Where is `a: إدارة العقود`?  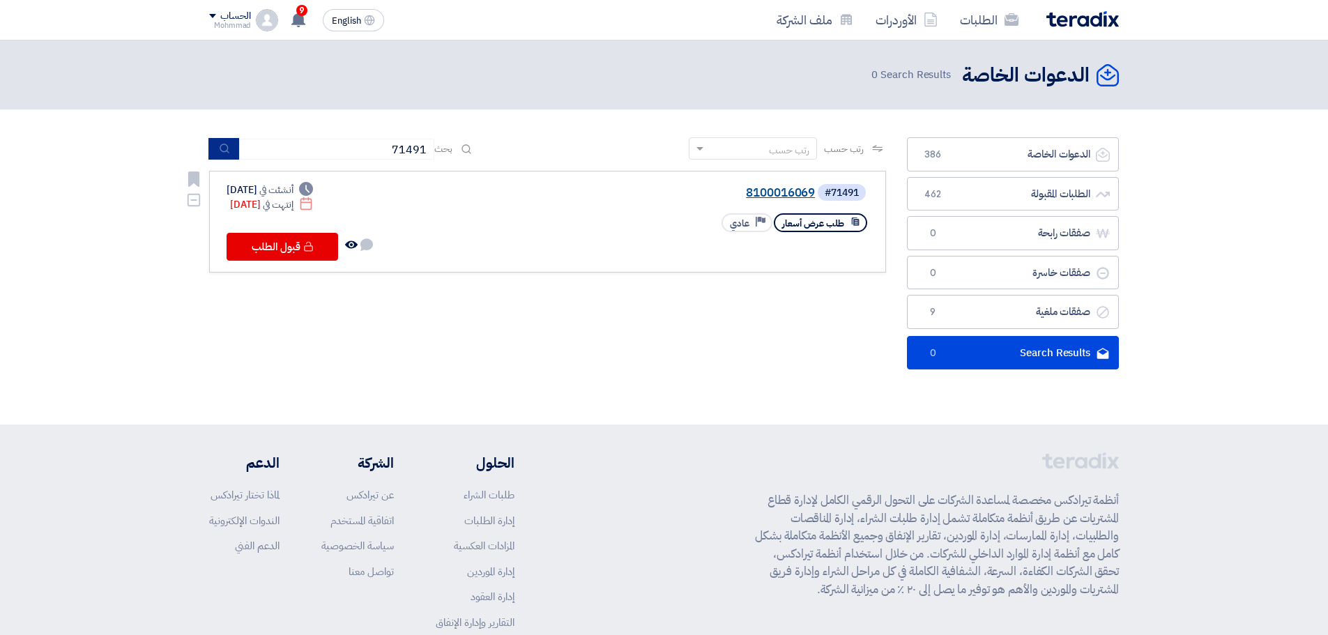
a: إدارة العقود is located at coordinates (492, 597).